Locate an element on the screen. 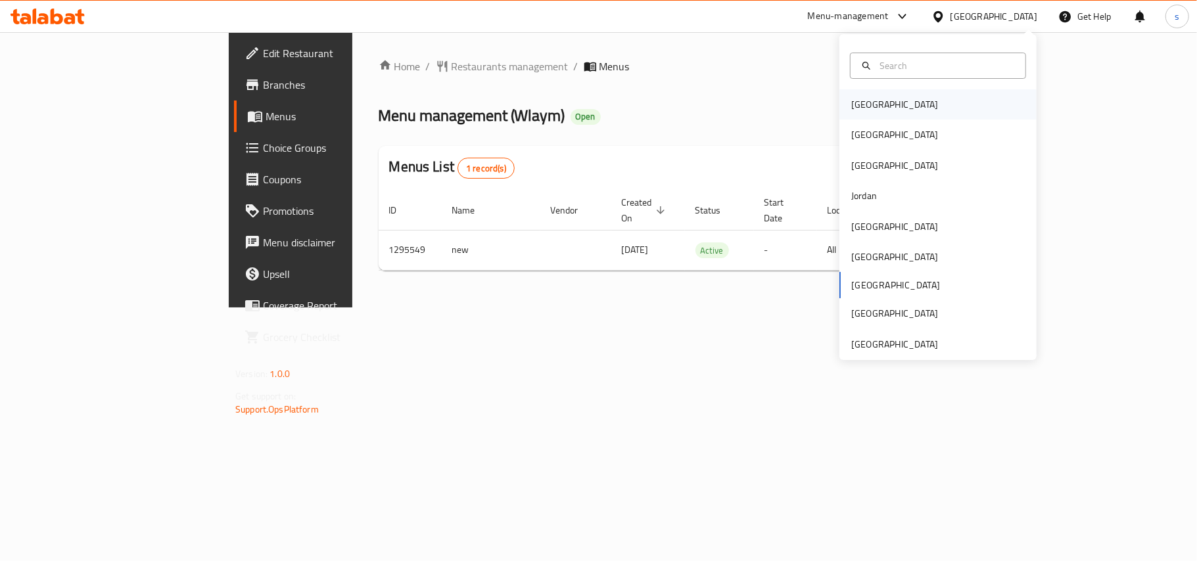 This screenshot has width=1197, height=561. span: Active is located at coordinates (712, 250).